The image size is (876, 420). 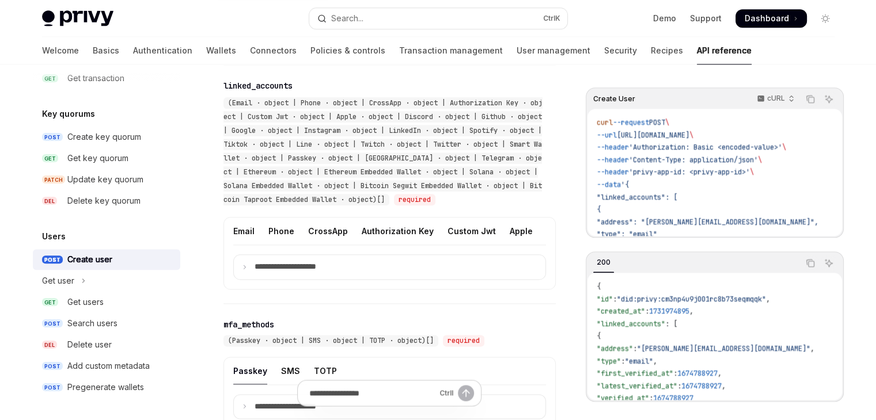 I want to click on div: Get users, so click(x=85, y=302).